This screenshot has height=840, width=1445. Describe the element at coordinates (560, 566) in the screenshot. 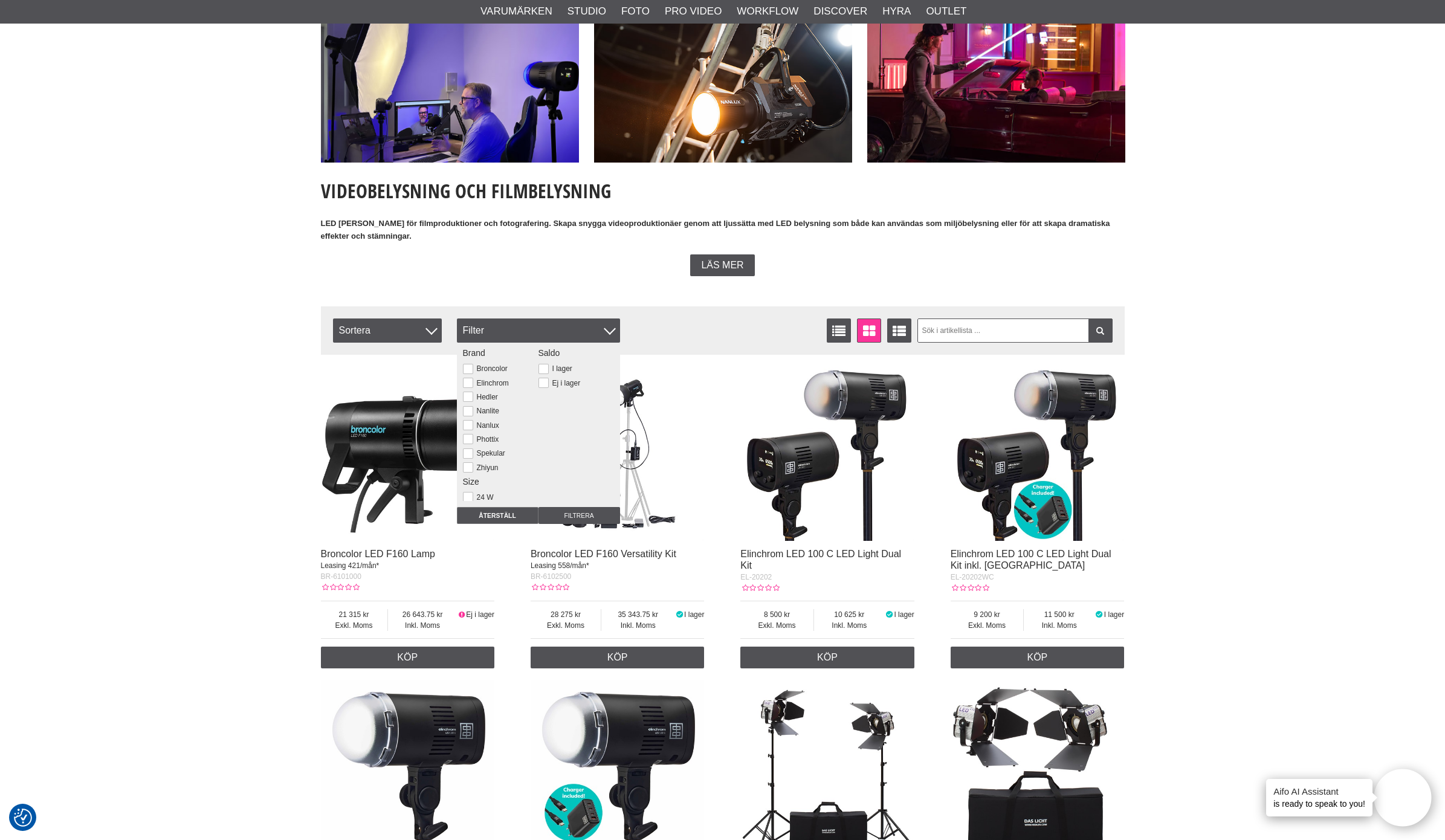

I see `span: Leasing 558/mån*` at that location.